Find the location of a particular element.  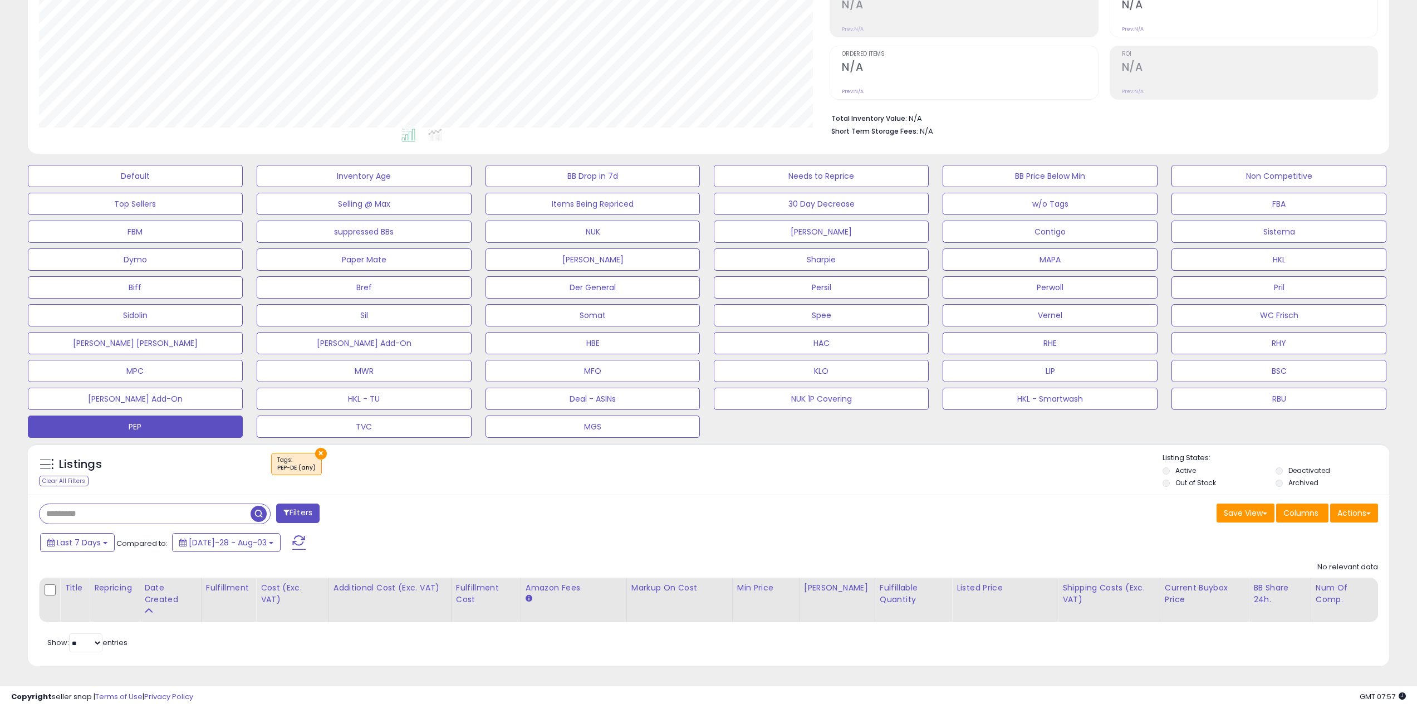

a: Terms of Use is located at coordinates (119, 696).